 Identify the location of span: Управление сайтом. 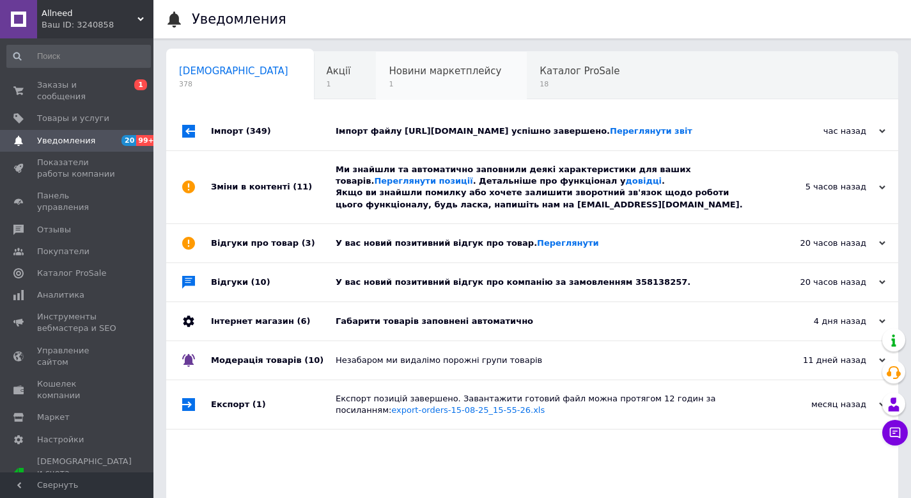
(77, 356).